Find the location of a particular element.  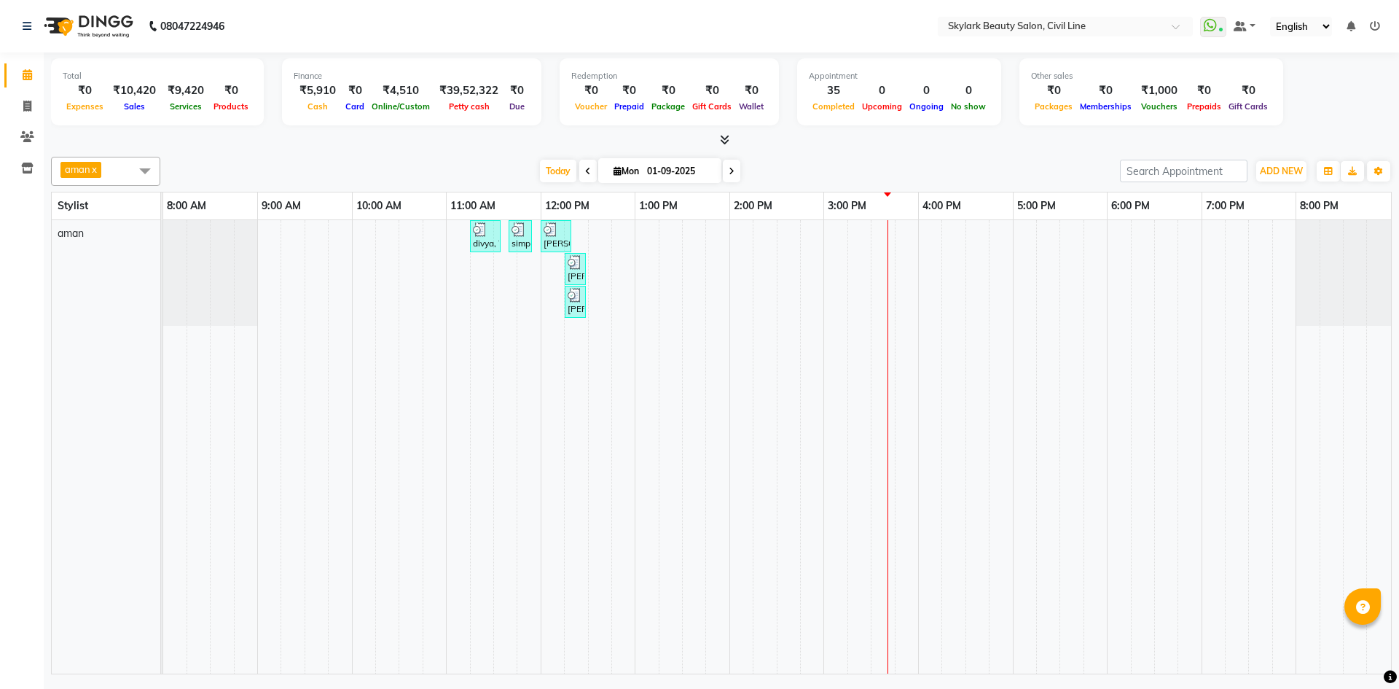

span: Card is located at coordinates (355, 106).